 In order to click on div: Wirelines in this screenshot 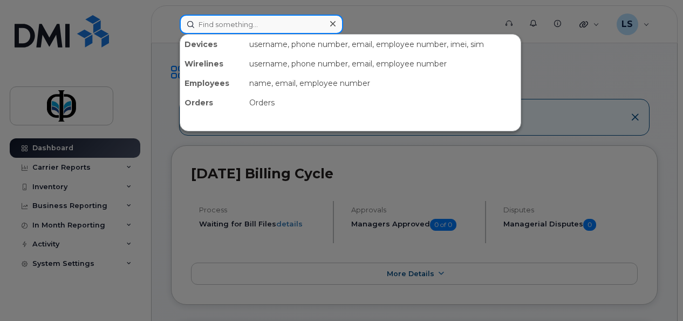, I will do `click(213, 64)`.